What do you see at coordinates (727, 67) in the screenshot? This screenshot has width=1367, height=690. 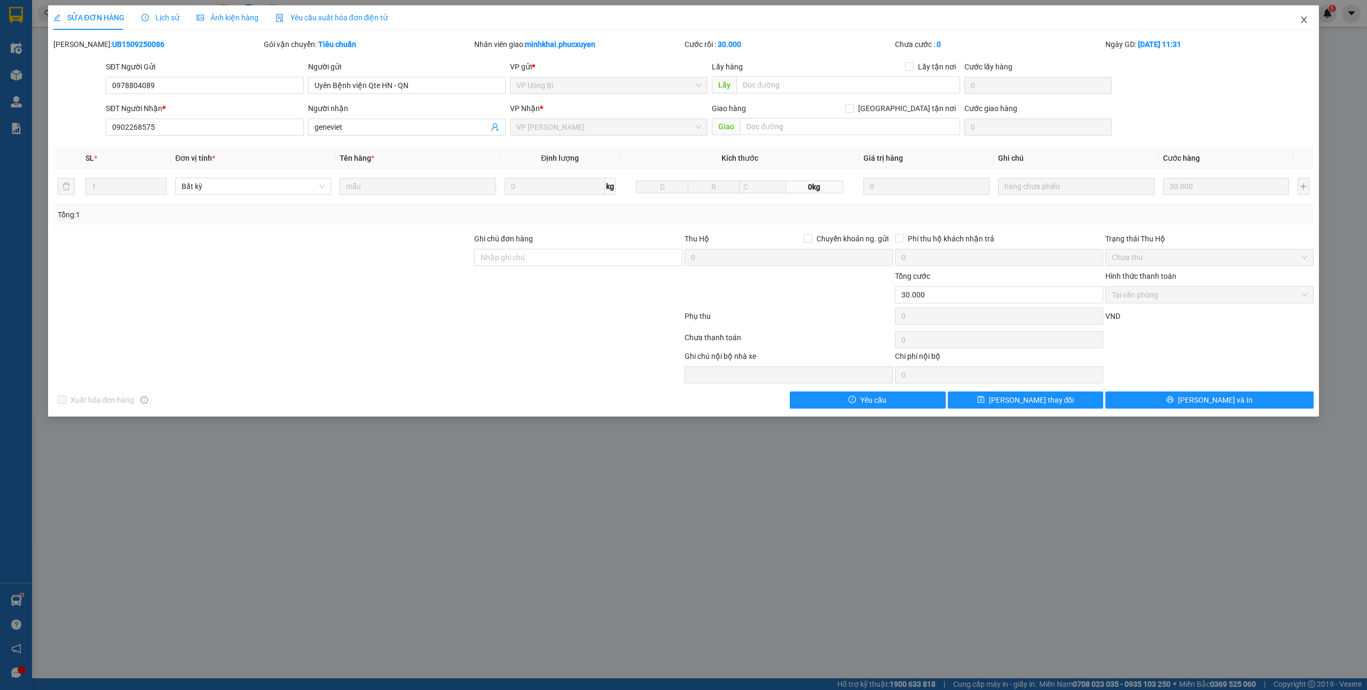 I see `span: Lấy hàng` at bounding box center [727, 67].